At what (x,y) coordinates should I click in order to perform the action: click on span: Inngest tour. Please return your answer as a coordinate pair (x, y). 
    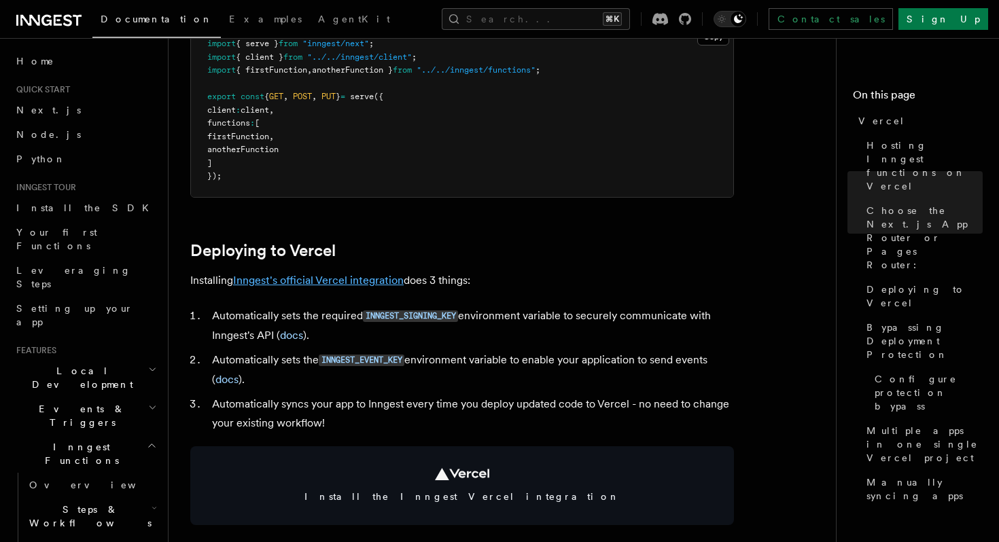
    Looking at the image, I should click on (44, 188).